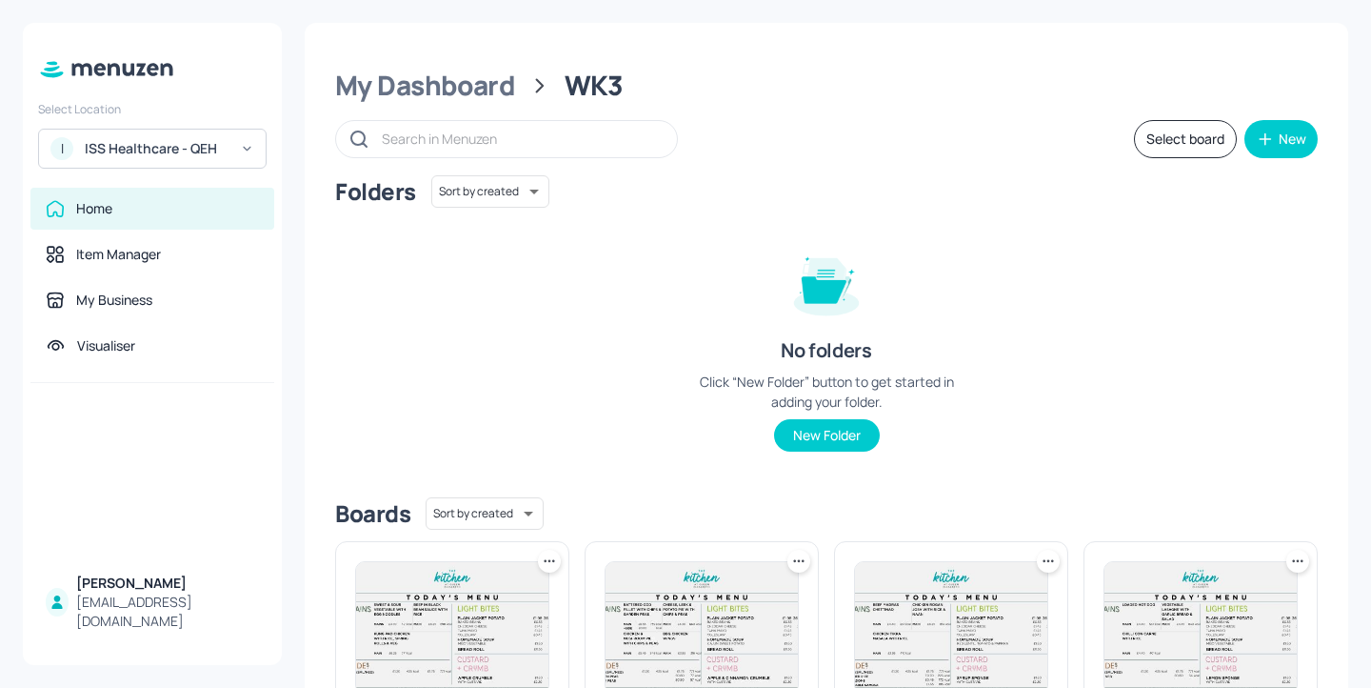  Describe the element at coordinates (425, 86) in the screenshot. I see `div: My Dashboard` at that location.